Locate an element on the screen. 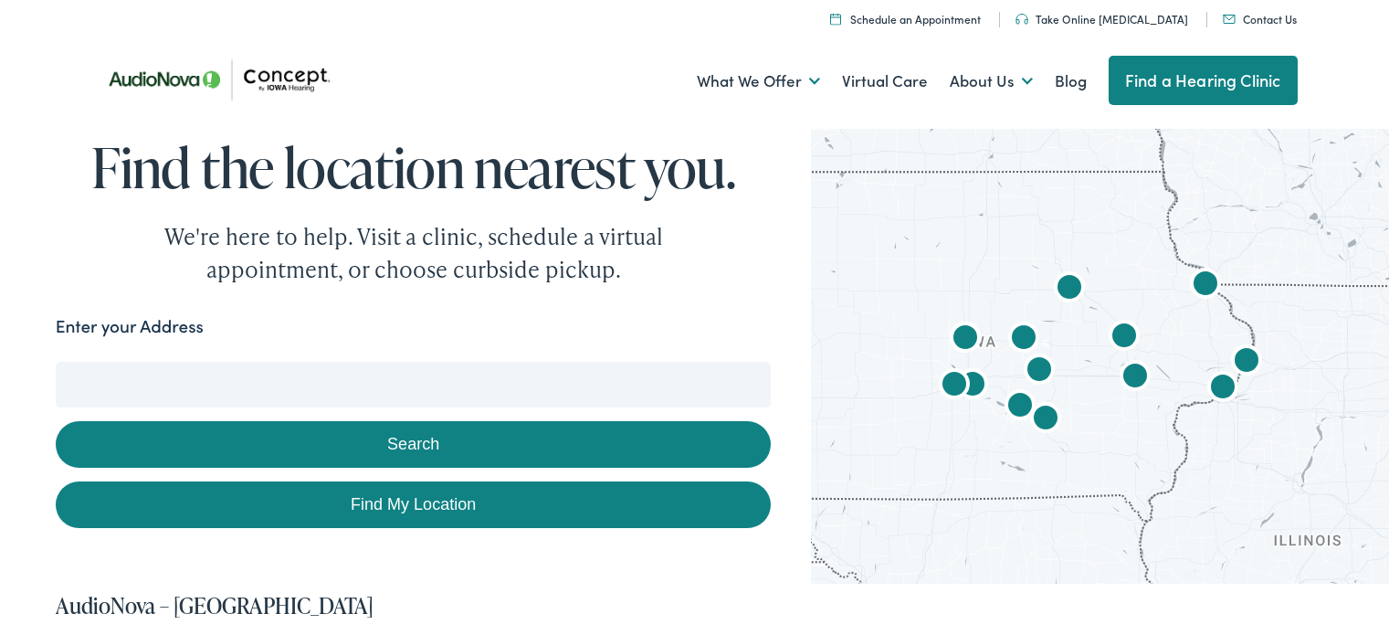  div: We're here to help. Visit a clinic, schedule a virtual appointment, or choose curbside pickup. is located at coordinates (414, 253).